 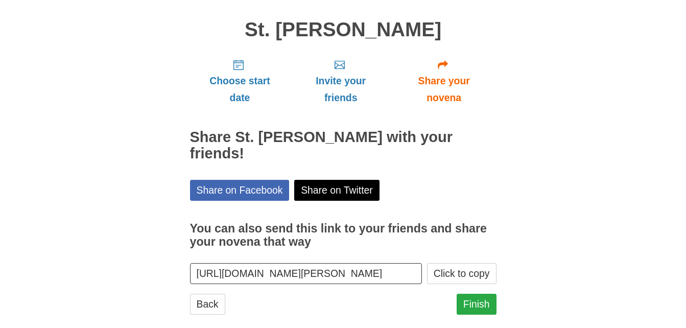 What do you see at coordinates (240, 81) in the screenshot?
I see `a: Choose start date` at bounding box center [240, 81].